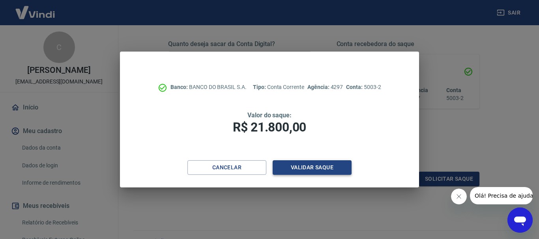 This screenshot has width=539, height=239. What do you see at coordinates (260, 87) in the screenshot?
I see `span: Tipo:` at bounding box center [260, 87].